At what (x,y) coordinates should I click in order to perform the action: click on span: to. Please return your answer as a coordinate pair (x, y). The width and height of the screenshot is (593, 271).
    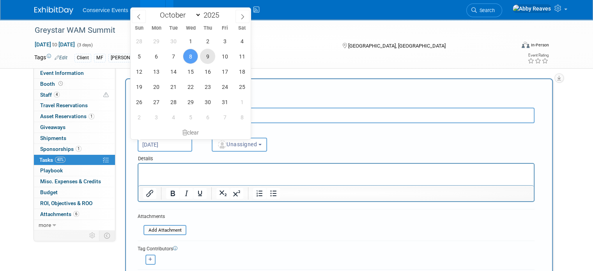
    Looking at the image, I should click on (55, 44).